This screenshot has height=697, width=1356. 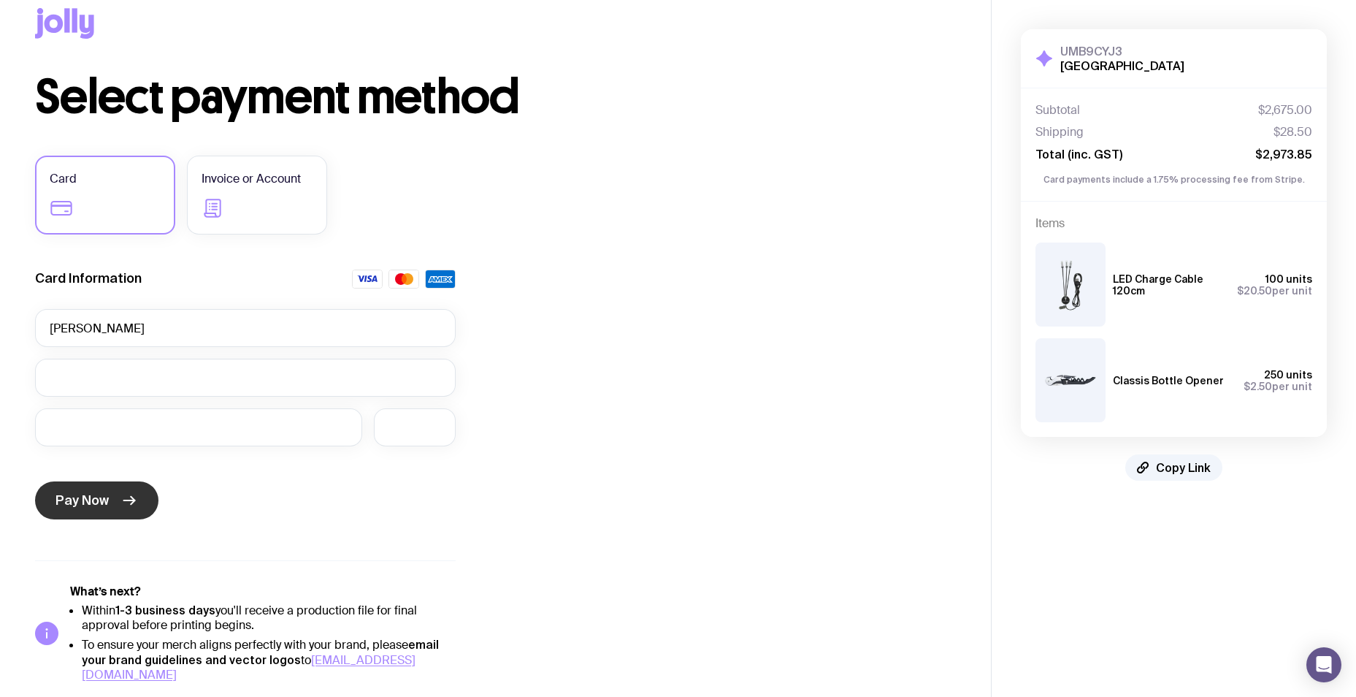 I want to click on span: 250 units, so click(x=1288, y=375).